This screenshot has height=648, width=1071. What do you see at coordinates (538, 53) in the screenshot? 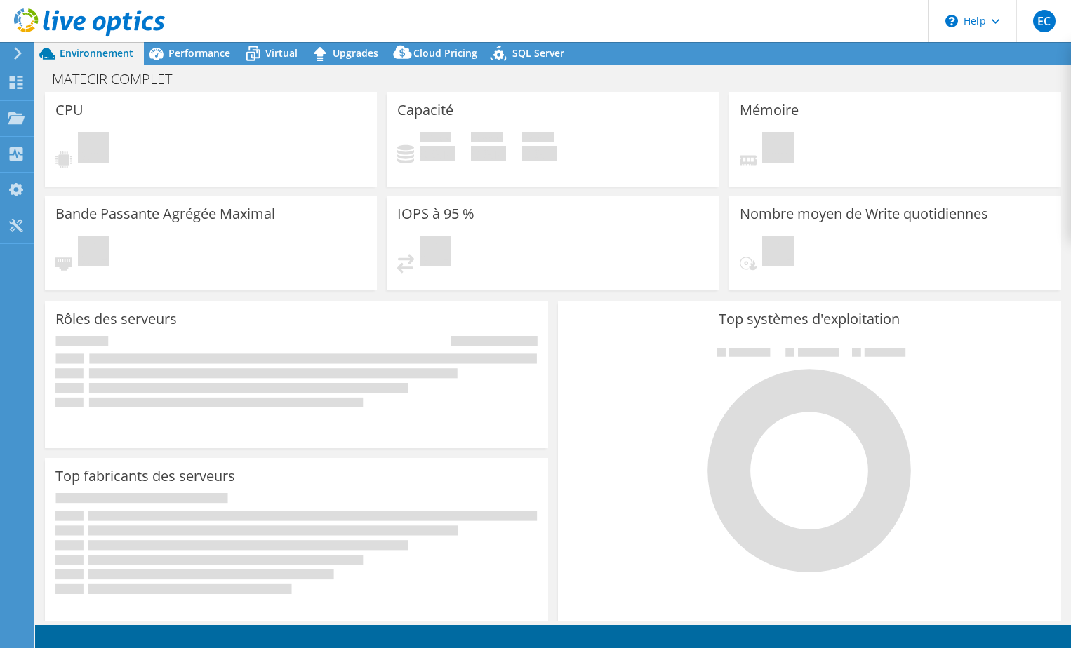
I see `span: SQL Server` at bounding box center [538, 53].